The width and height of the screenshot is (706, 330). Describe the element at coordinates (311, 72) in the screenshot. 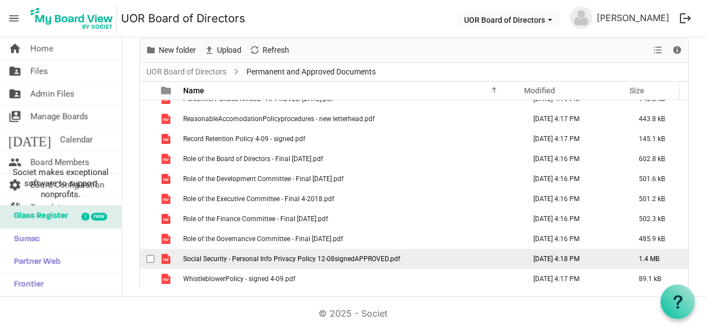

I see `span: Permanent and Approved Documents` at that location.